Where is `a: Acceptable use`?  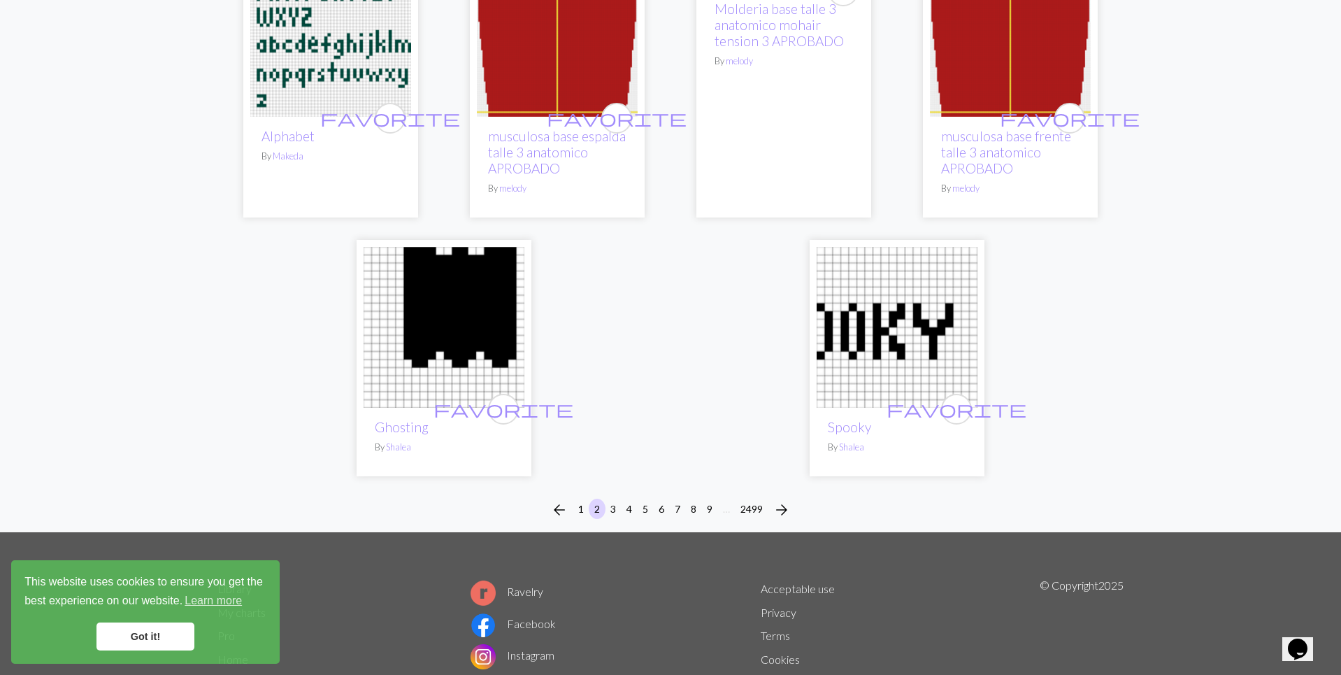
a: Acceptable use is located at coordinates (798, 588).